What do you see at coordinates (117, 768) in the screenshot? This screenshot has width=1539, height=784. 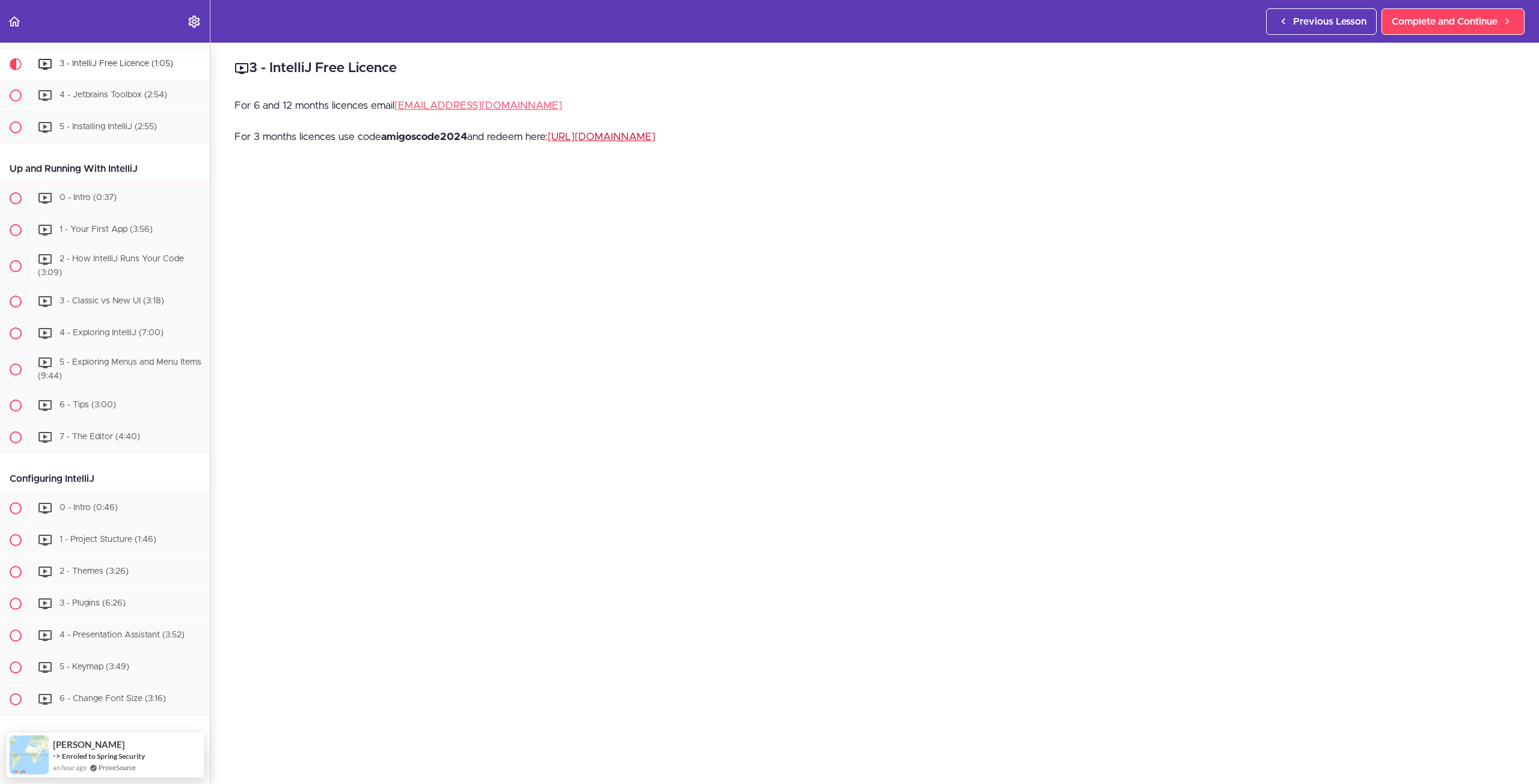 I see `a: ProveSource` at bounding box center [117, 768].